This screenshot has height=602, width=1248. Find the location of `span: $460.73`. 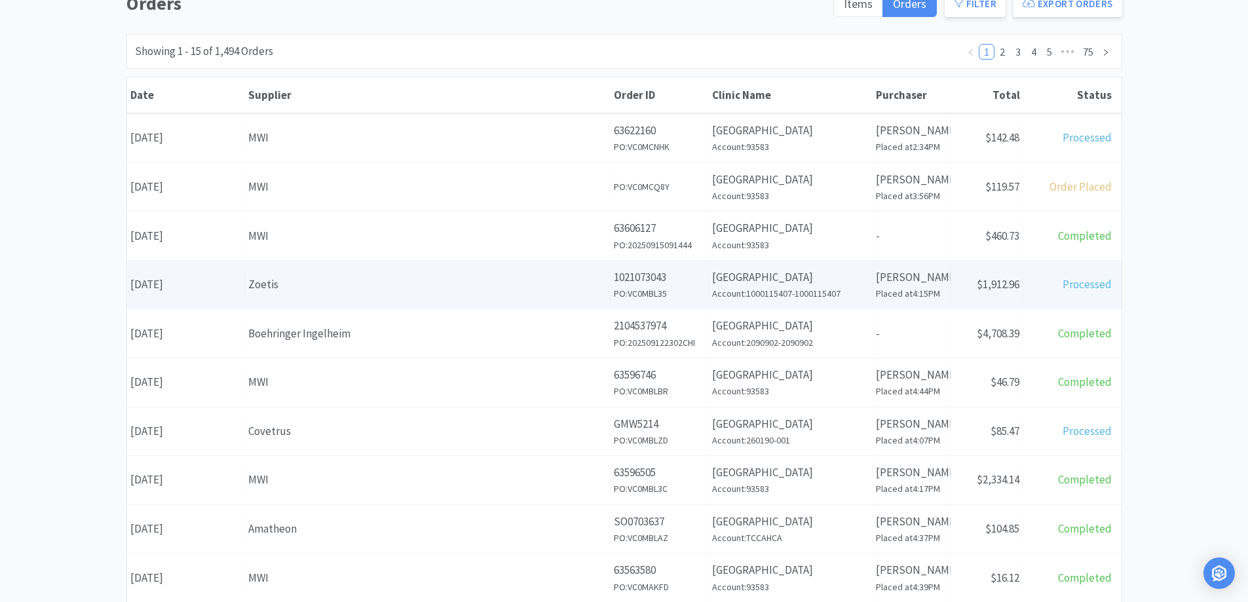

span: $460.73 is located at coordinates (1002, 236).